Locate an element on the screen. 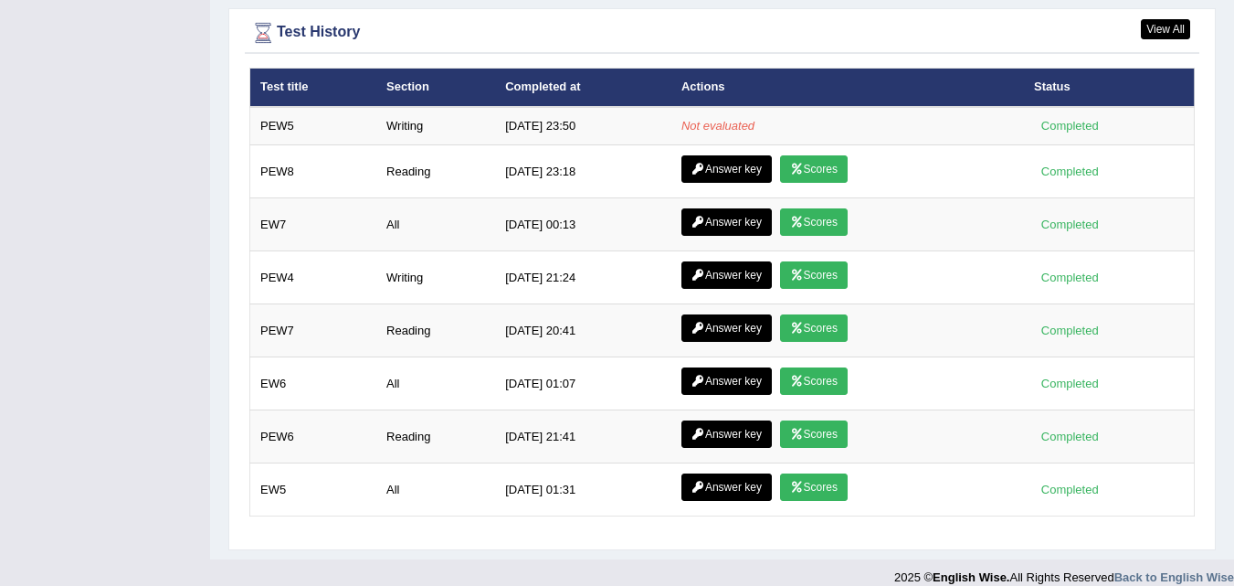 This screenshot has width=1234, height=586. td: PEW5 is located at coordinates (313, 126).